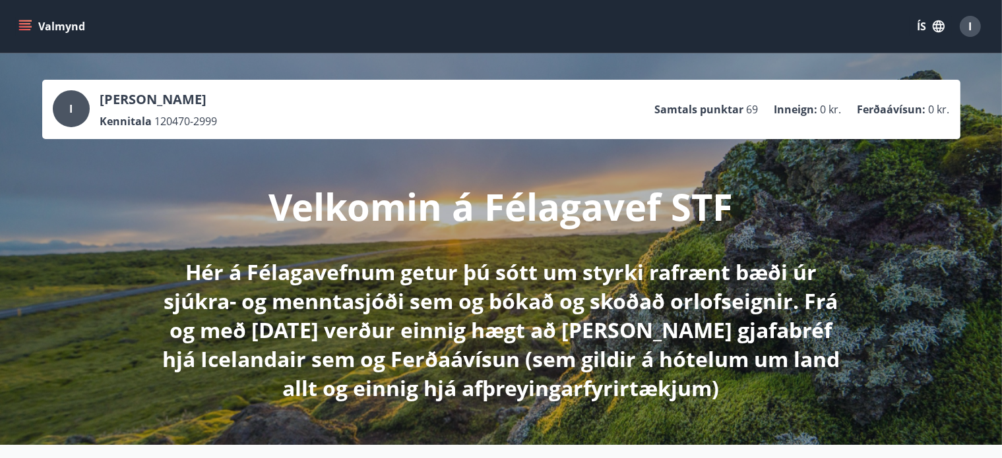 The width and height of the screenshot is (1002, 458). Describe the element at coordinates (970, 26) in the screenshot. I see `button: I` at that location.